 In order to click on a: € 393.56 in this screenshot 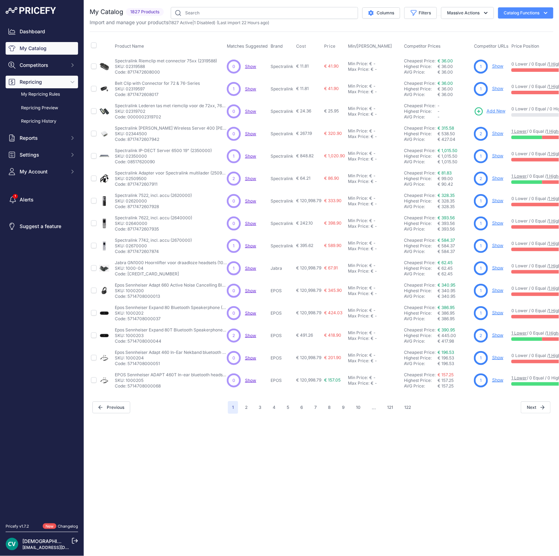, I will do `click(446, 217)`.